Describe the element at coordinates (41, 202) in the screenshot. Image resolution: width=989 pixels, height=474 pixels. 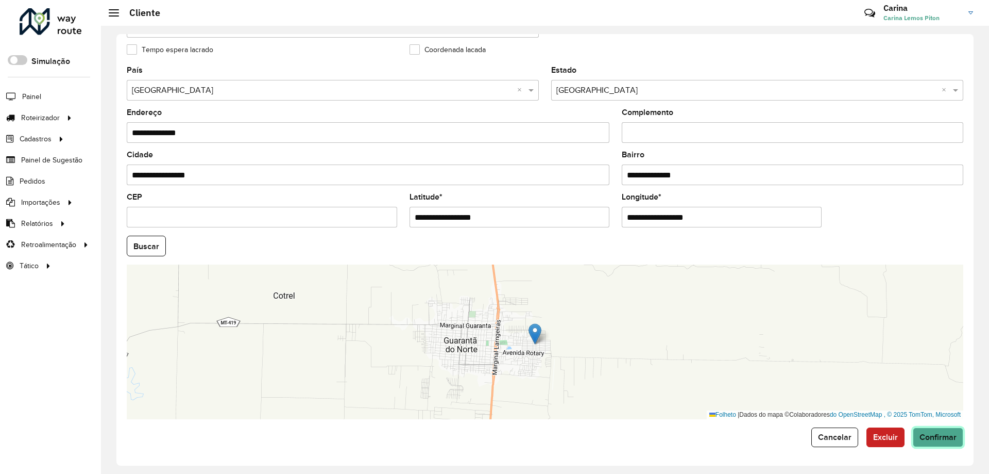
I see `font: Importações` at that location.